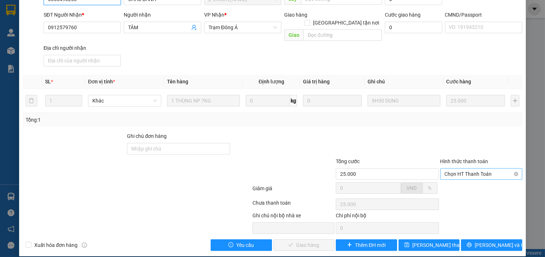 This screenshot has width=545, height=257. I want to click on label: Cước giao hàng, so click(403, 15).